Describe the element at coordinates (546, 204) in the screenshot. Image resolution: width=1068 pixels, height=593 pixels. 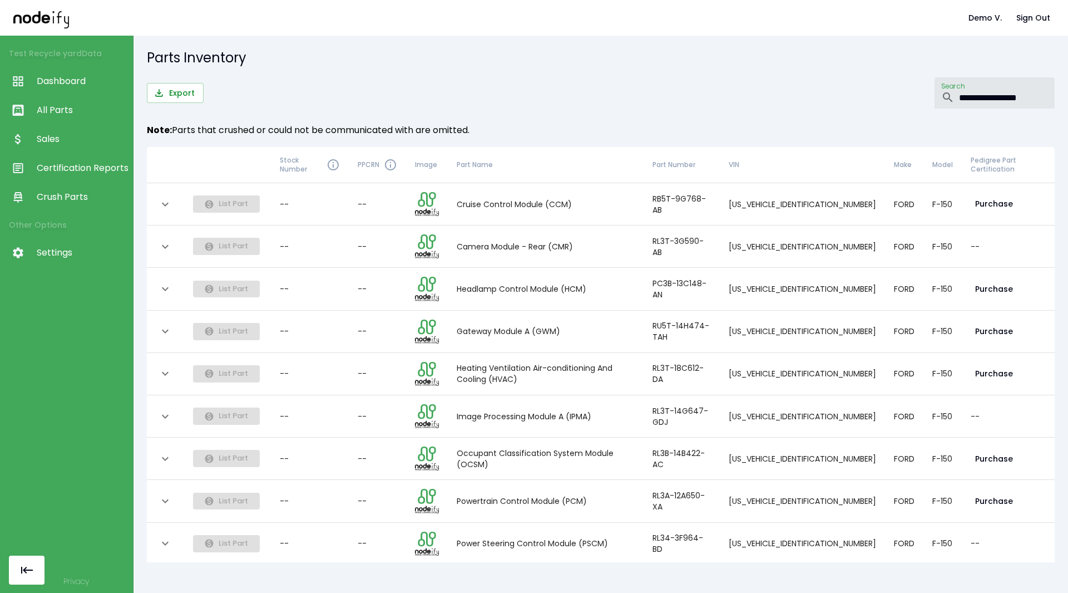
I see `td: Cruise Control Module (CCM)` at that location.